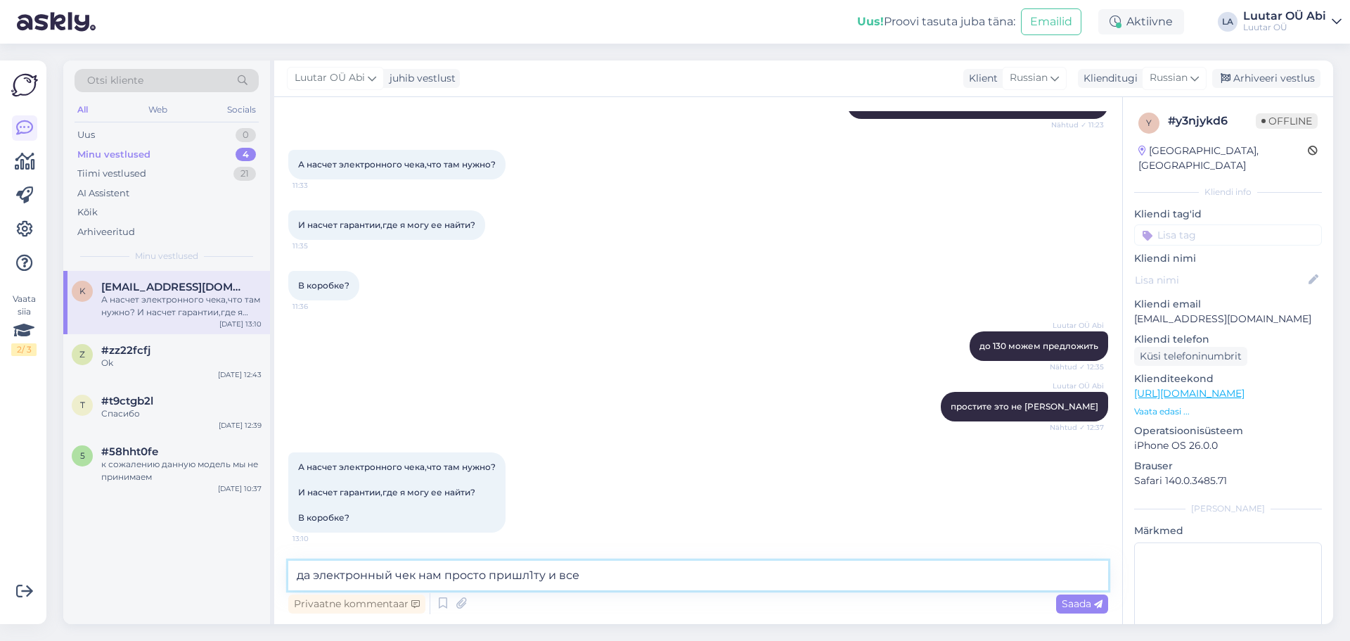 This screenshot has height=641, width=1350. What do you see at coordinates (1228, 339) in the screenshot?
I see `p: Kliendi telefon` at bounding box center [1228, 339].